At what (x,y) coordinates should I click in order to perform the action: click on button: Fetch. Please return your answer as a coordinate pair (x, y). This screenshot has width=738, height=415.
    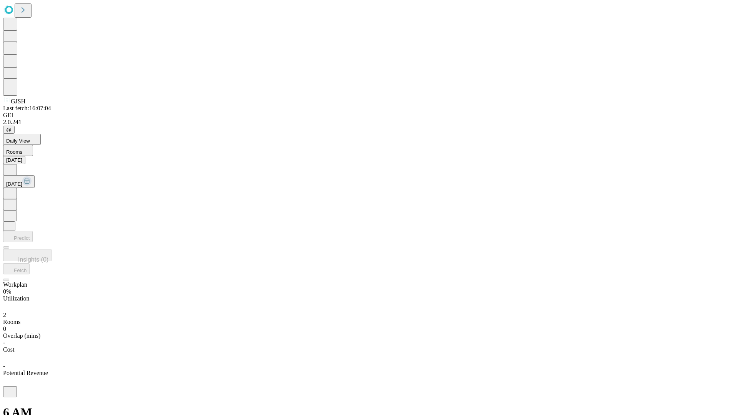
    Looking at the image, I should click on (16, 269).